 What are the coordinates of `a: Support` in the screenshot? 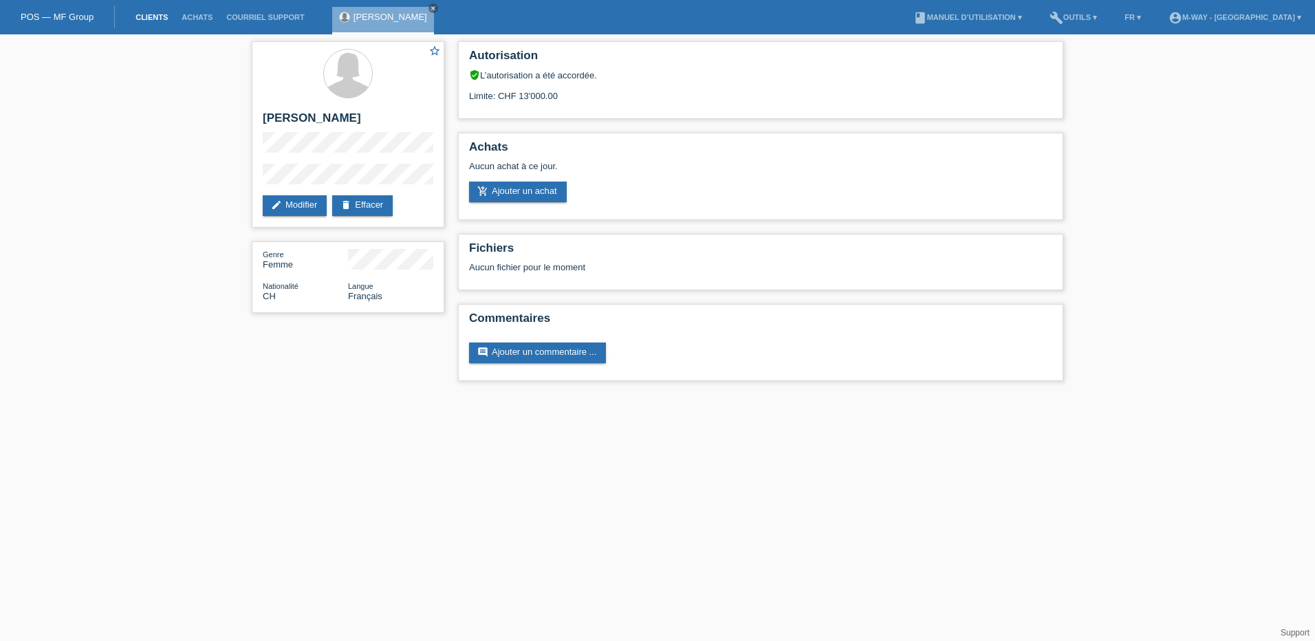 It's located at (1295, 633).